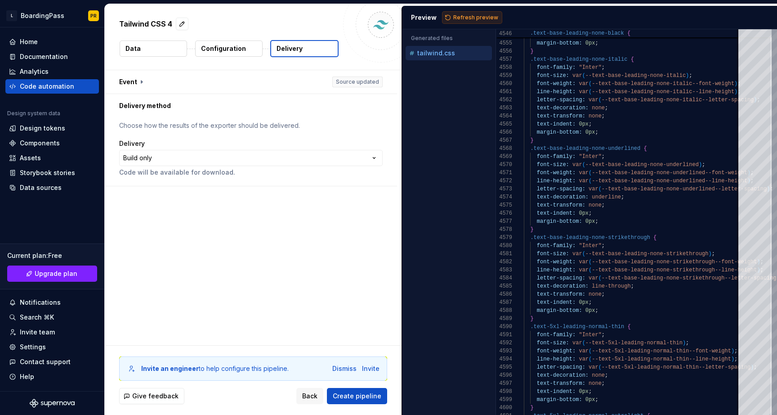  I want to click on div: Components, so click(40, 143).